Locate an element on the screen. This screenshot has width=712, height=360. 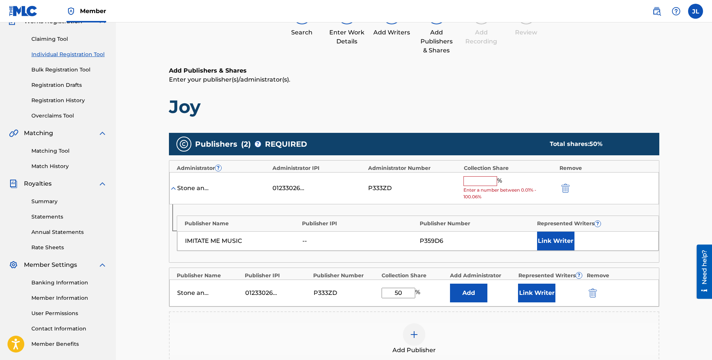
a: Match History is located at coordinates (69, 166).